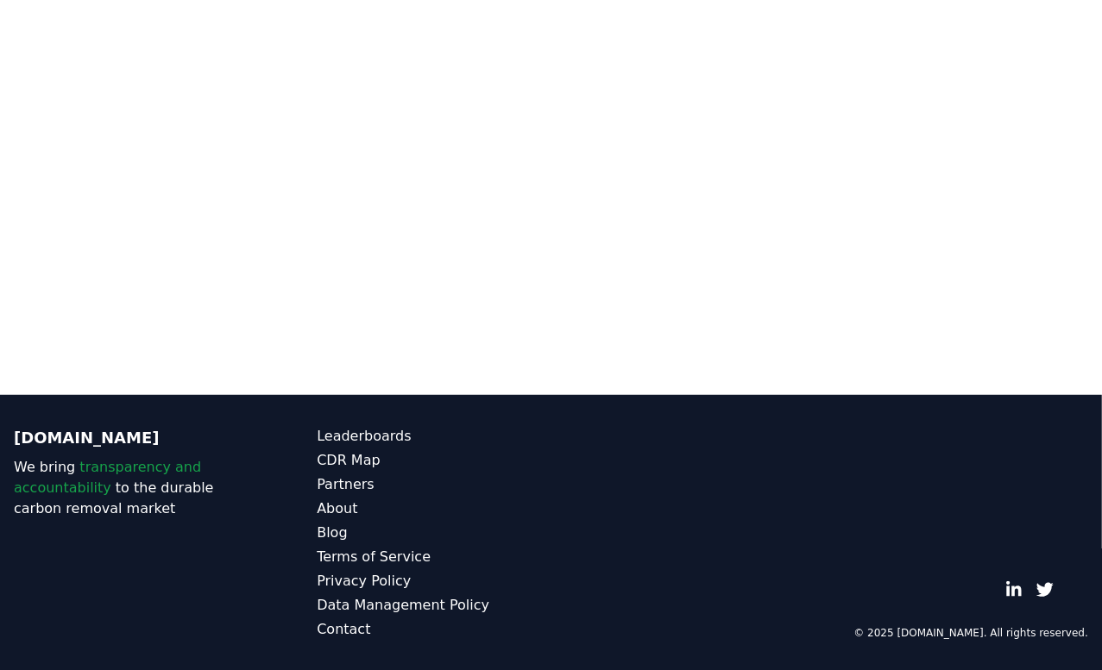 This screenshot has width=1102, height=670. What do you see at coordinates (107, 477) in the screenshot?
I see `span: transparency and accountability` at bounding box center [107, 477].